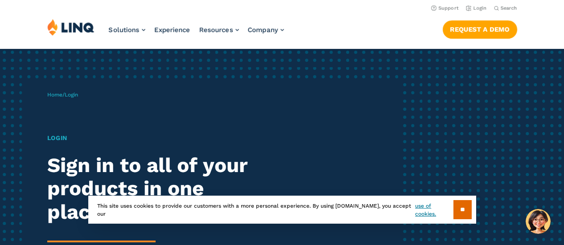  Describe the element at coordinates (216, 30) in the screenshot. I see `span: Resources` at that location.